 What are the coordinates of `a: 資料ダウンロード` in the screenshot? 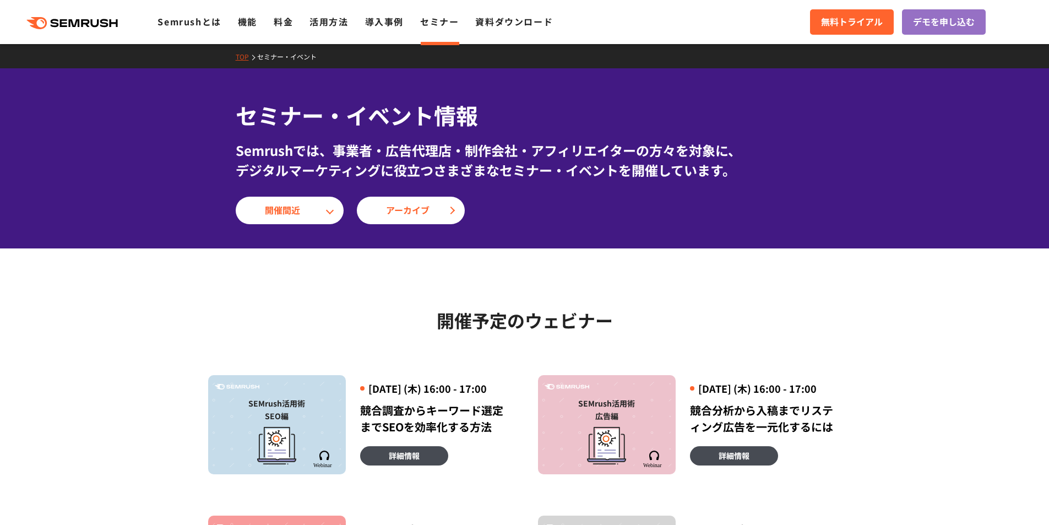 It's located at (514, 21).